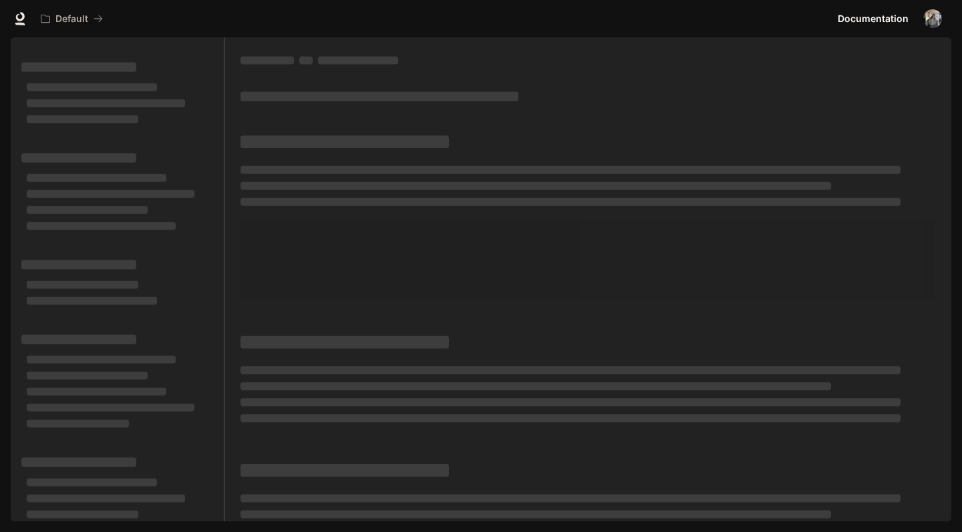  Describe the element at coordinates (933, 19) in the screenshot. I see `img: User avatar` at that location.